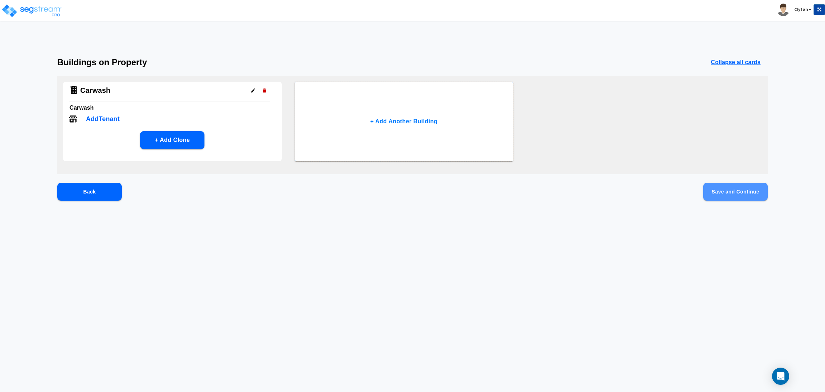 Image resolution: width=825 pixels, height=392 pixels. I want to click on button: + Add Clone, so click(172, 140).